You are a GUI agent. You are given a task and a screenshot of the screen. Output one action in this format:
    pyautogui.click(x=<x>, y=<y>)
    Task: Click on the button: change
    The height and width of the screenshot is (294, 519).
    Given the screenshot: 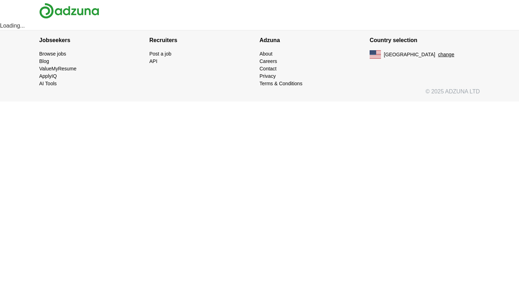 What is the action you would take?
    pyautogui.click(x=447, y=54)
    